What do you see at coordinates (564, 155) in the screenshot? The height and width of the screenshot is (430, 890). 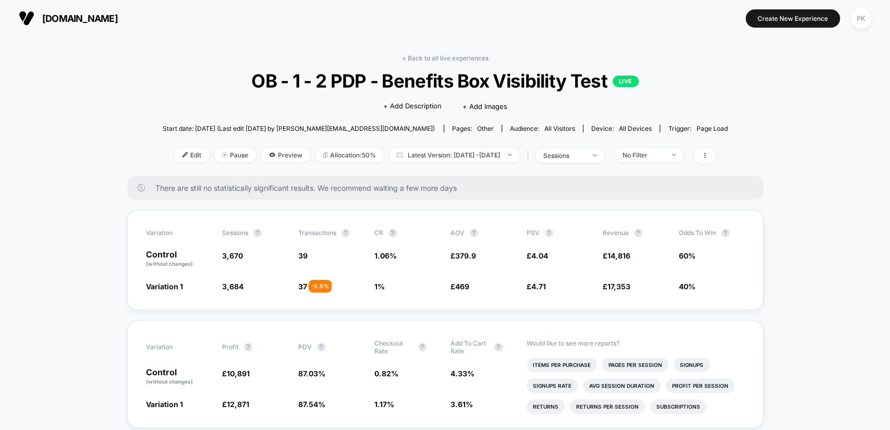 I see `div: sessions` at bounding box center [564, 155].